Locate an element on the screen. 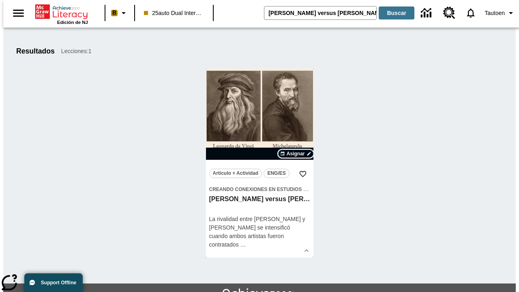 This screenshot has height=292, width=519. a: Notificaciones is located at coordinates (470, 13).